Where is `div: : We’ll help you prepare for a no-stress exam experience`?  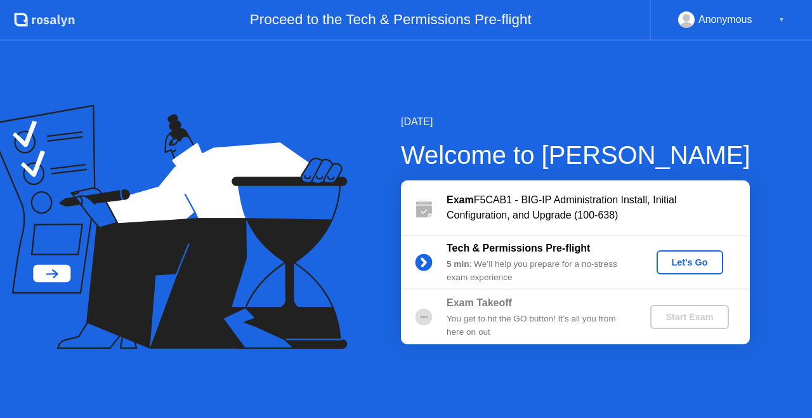 div: : We’ll help you prepare for a no-stress exam experience is located at coordinates (538, 270).